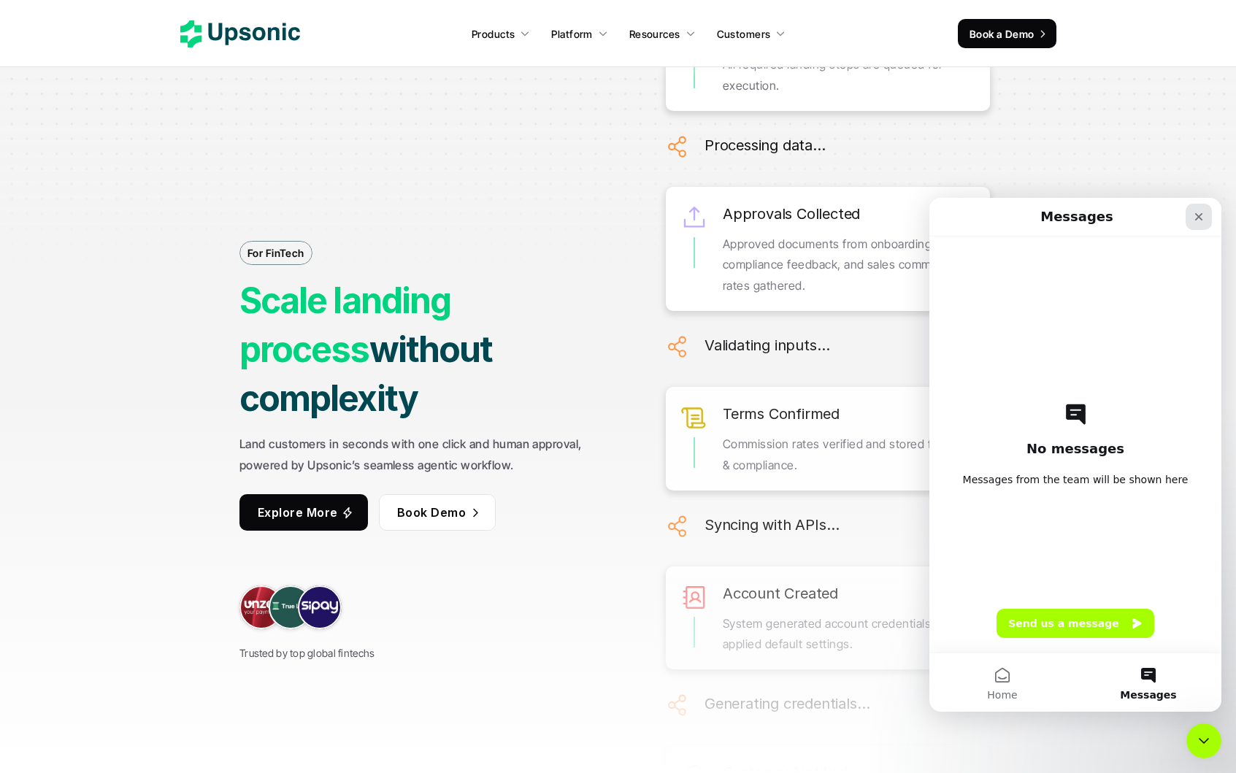 The width and height of the screenshot is (1236, 773). I want to click on h6: Processing data…, so click(765, 145).